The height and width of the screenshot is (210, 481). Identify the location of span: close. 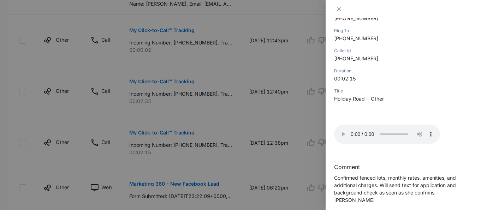
(339, 9).